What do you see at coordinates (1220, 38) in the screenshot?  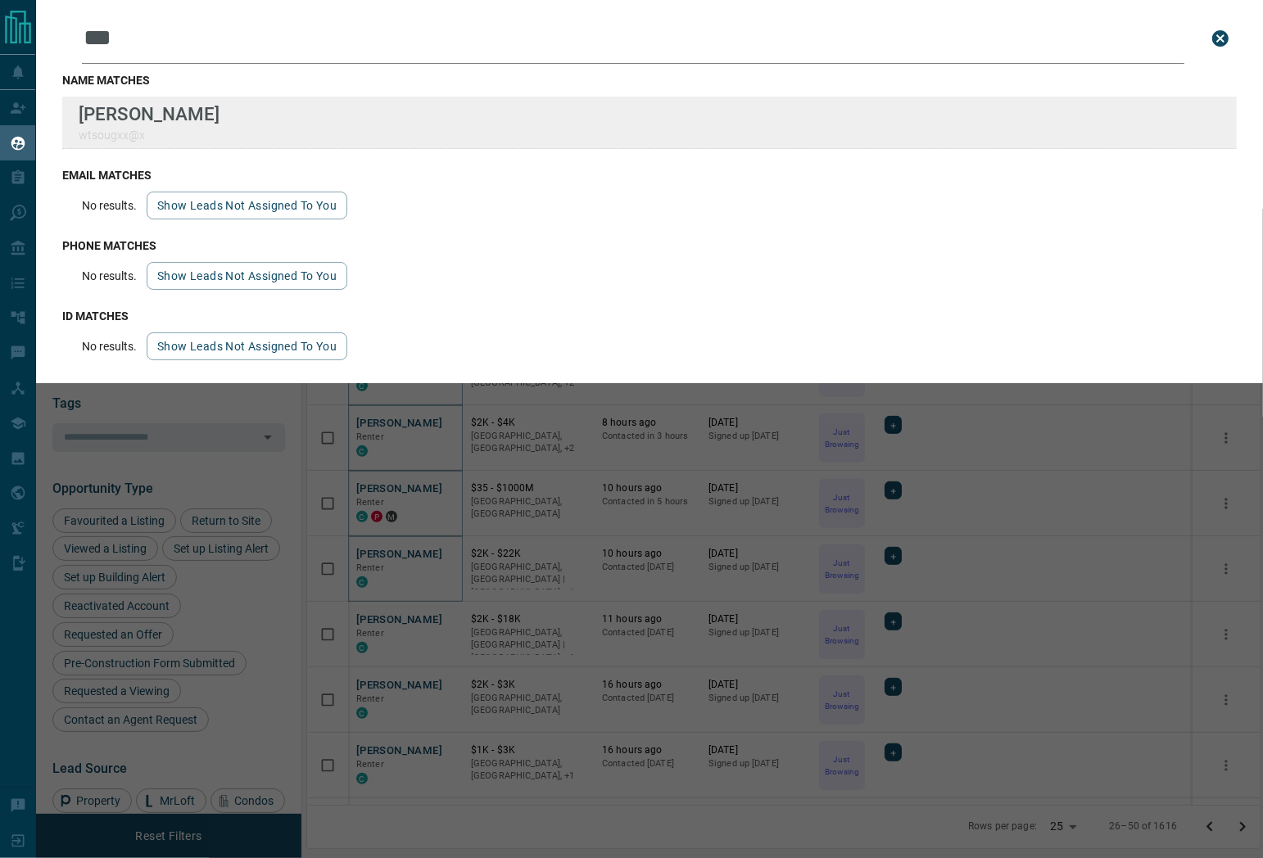 I see `button: close search bar` at bounding box center [1220, 38].